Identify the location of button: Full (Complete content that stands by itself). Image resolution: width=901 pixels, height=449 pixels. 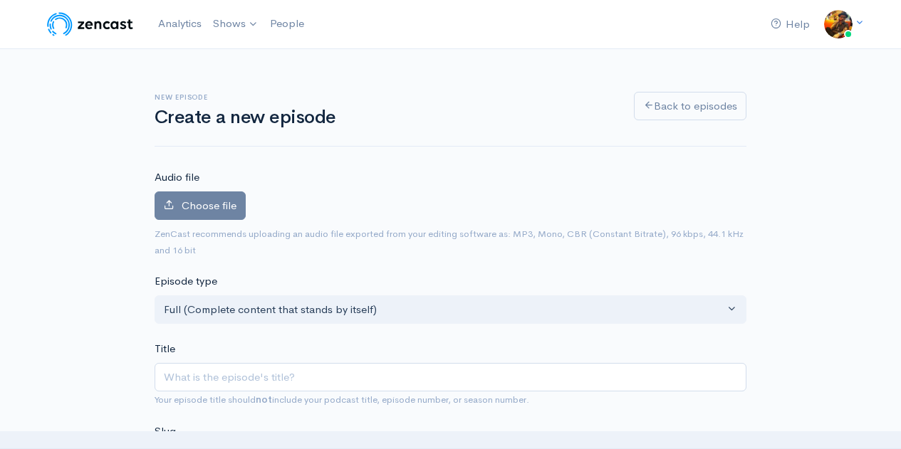
(450, 310).